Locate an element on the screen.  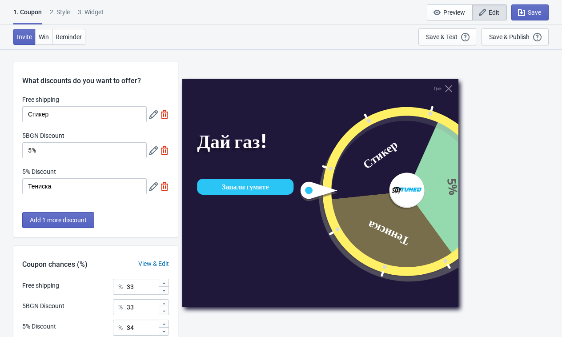
button: Add 1 more discount is located at coordinates (58, 220).